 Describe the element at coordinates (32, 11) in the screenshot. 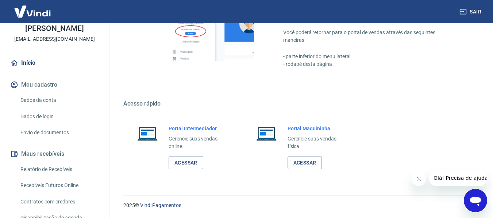

I see `img: Vindi` at that location.